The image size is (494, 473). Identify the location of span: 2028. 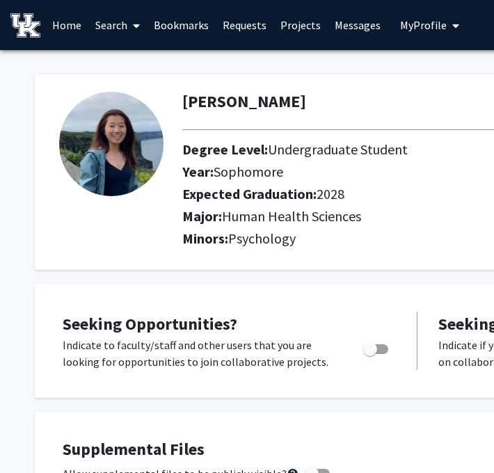
(330, 193).